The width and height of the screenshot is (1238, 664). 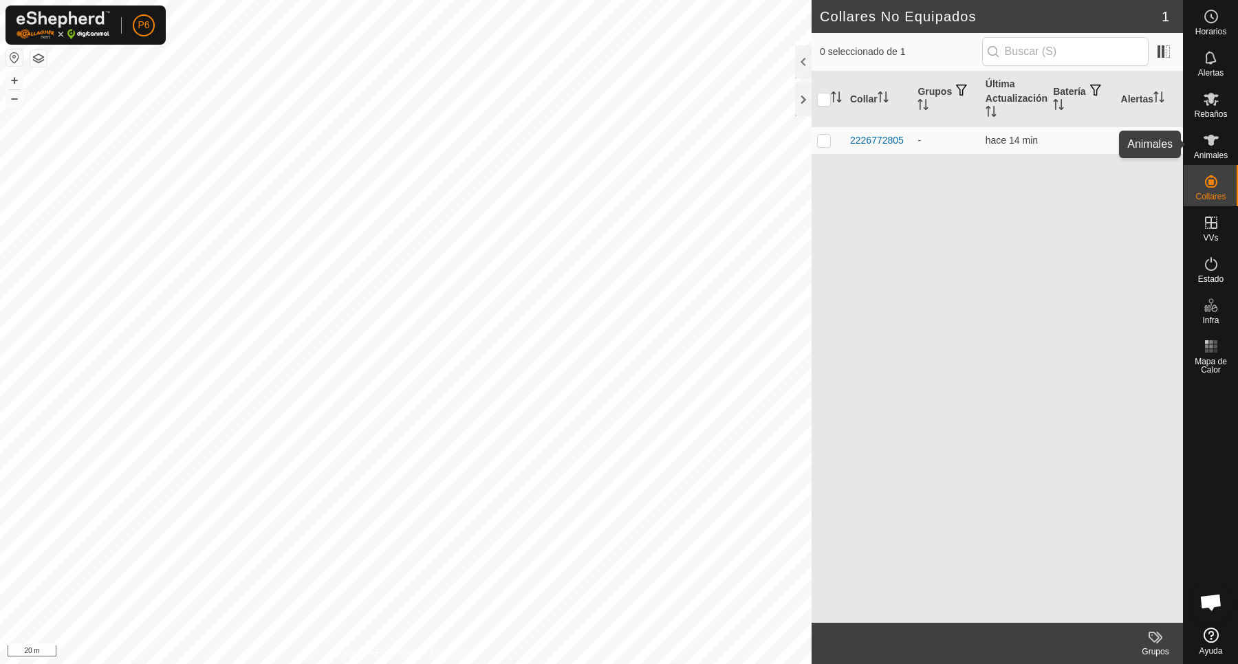 What do you see at coordinates (1210, 32) in the screenshot?
I see `span: Horarios` at bounding box center [1210, 32].